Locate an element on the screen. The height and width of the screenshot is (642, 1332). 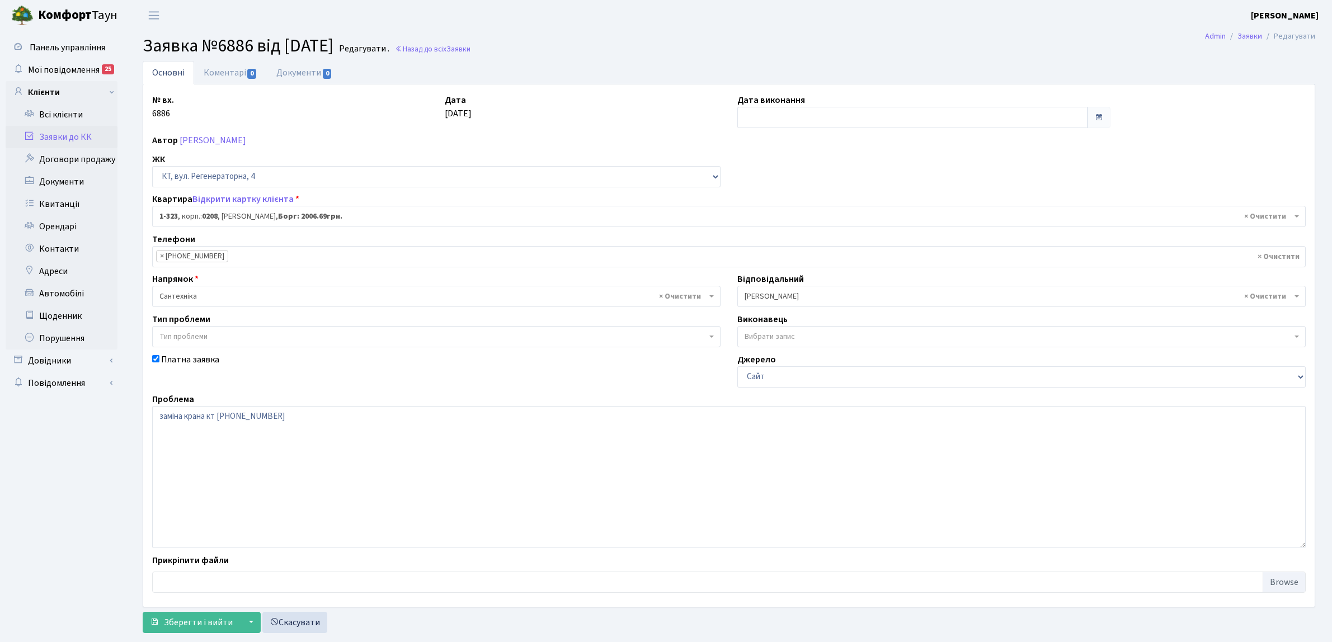
label: Джерело is located at coordinates (756, 360).